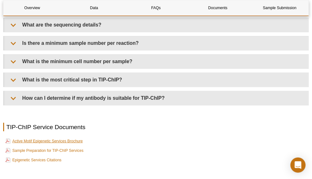 The width and height of the screenshot is (312, 179). Describe the element at coordinates (156, 98) in the screenshot. I see `summary: How can I determine if my antibody is suitable for TIP-ChIP?` at that location.